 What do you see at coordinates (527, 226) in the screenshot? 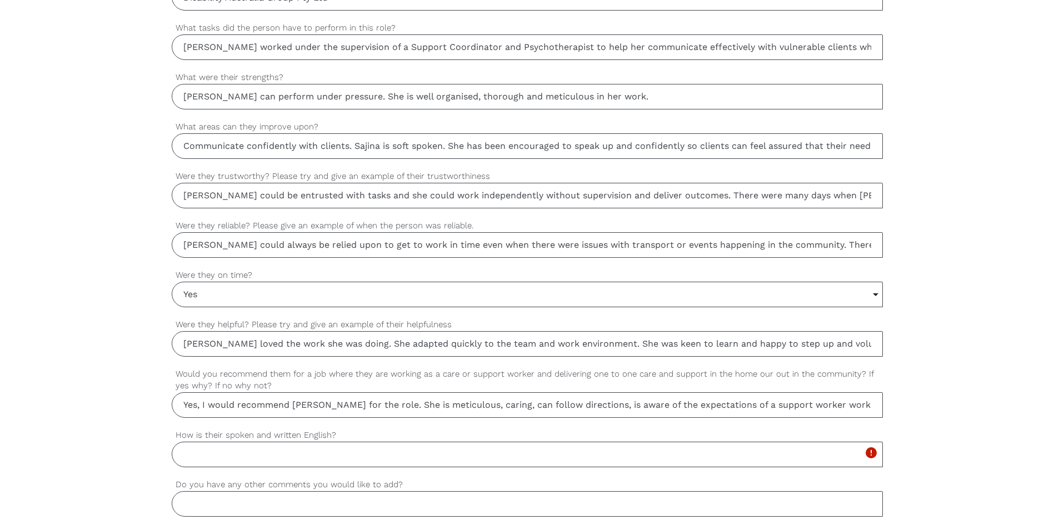
I see `label: Were they reliable? Please give an example of when the person was reliable.` at bounding box center [527, 226].